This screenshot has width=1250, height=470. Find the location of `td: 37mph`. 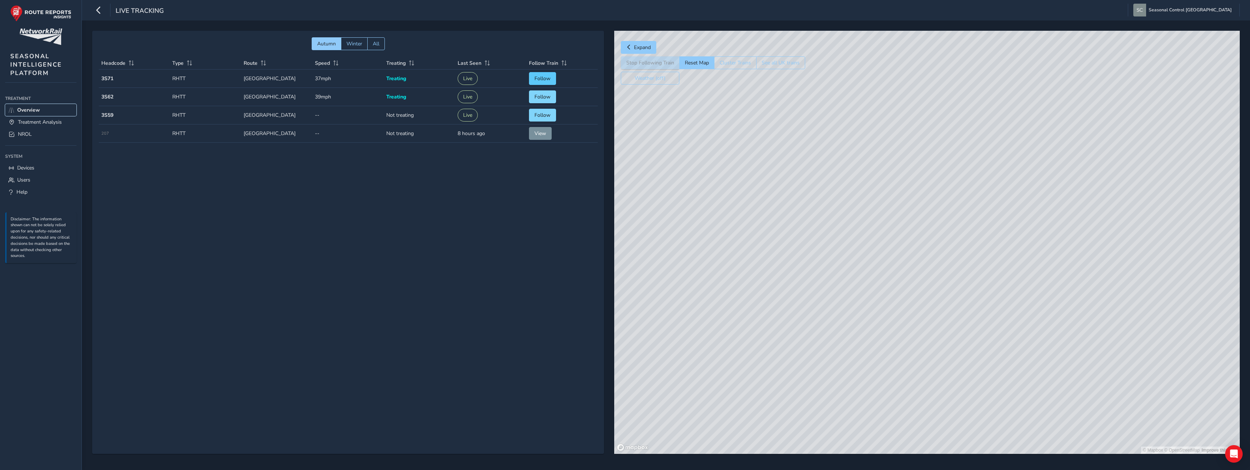

td: 37mph is located at coordinates (348, 79).